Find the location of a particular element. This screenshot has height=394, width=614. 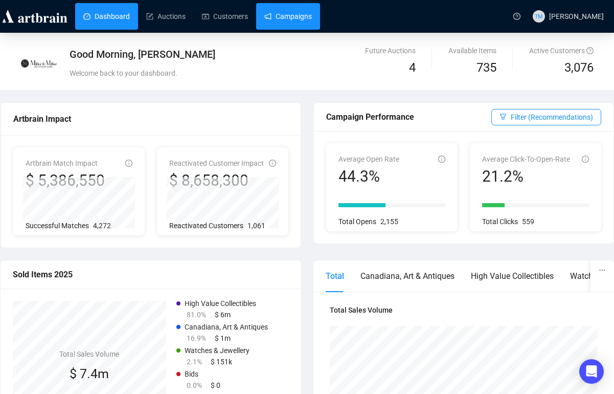

div: Welcome back to your dashboard. is located at coordinates (230, 73).